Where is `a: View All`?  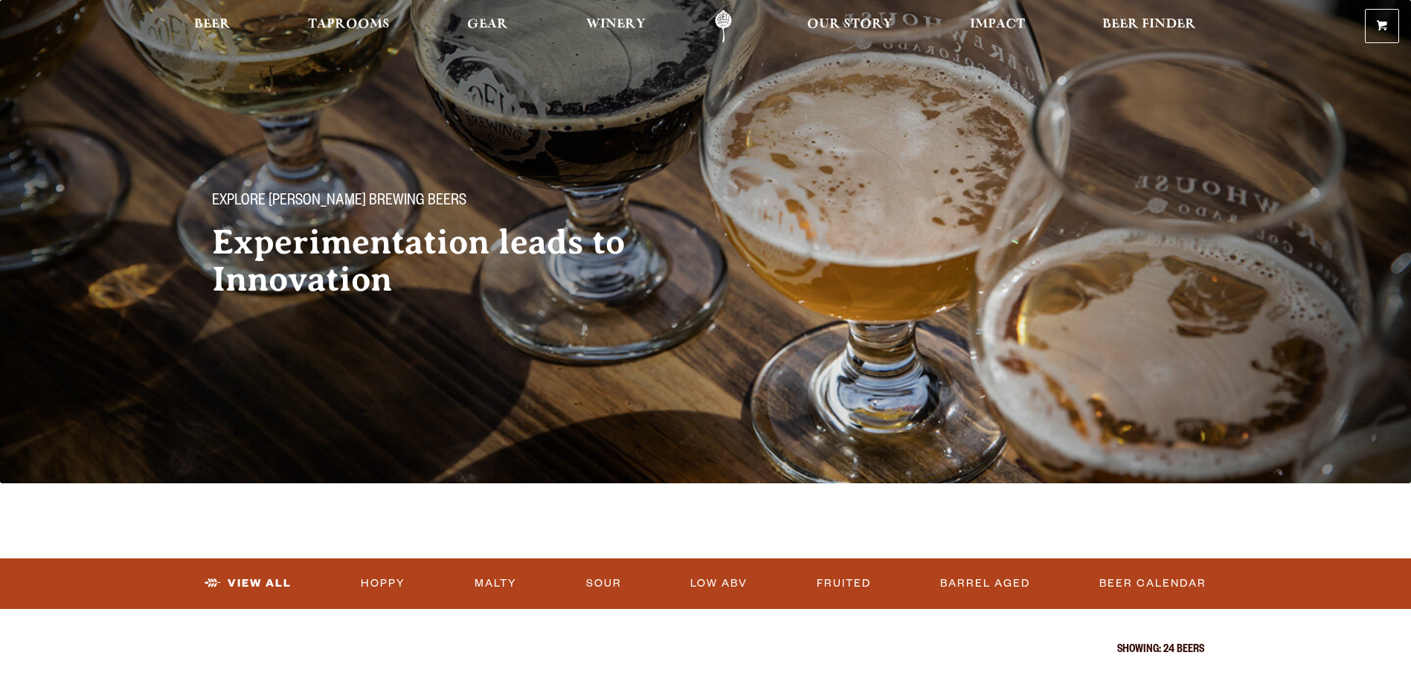
a: View All is located at coordinates (248, 584).